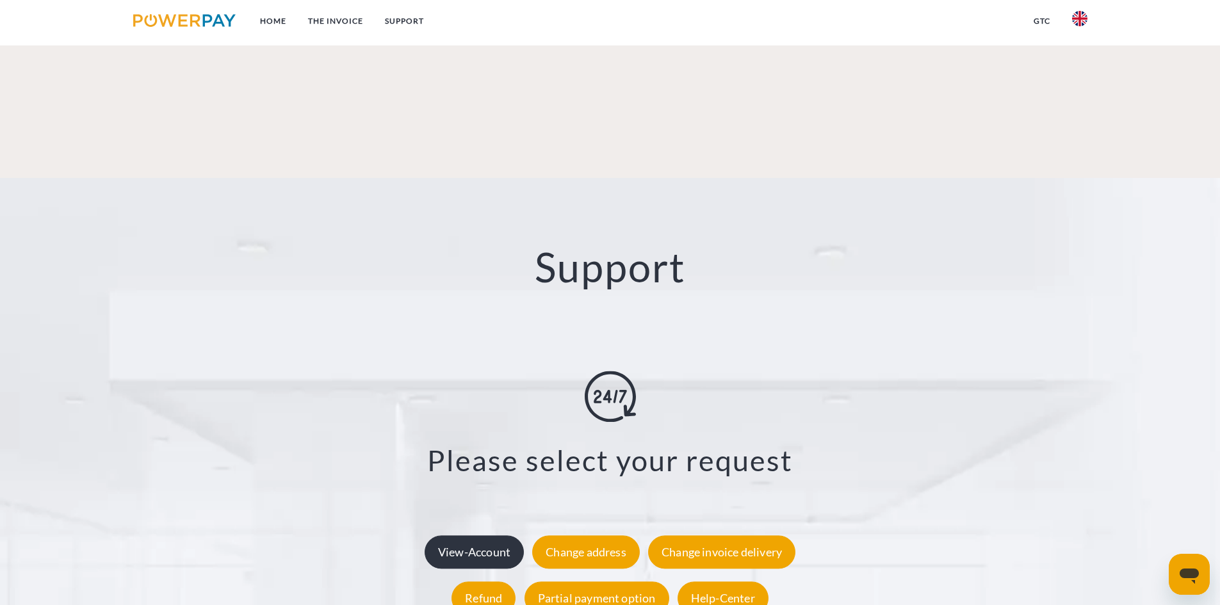 The image size is (1220, 605). Describe the element at coordinates (404, 21) in the screenshot. I see `a: Support` at that location.